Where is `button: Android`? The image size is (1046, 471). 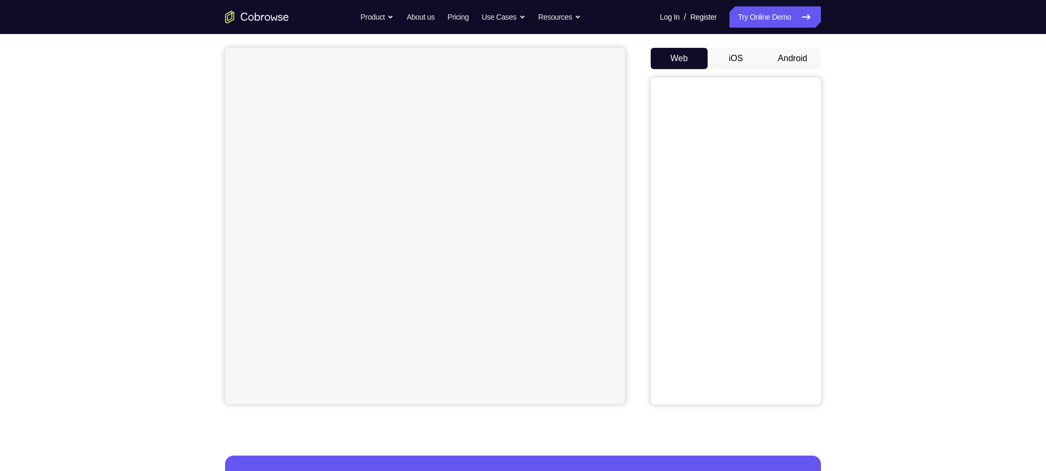
button: Android is located at coordinates (792, 59).